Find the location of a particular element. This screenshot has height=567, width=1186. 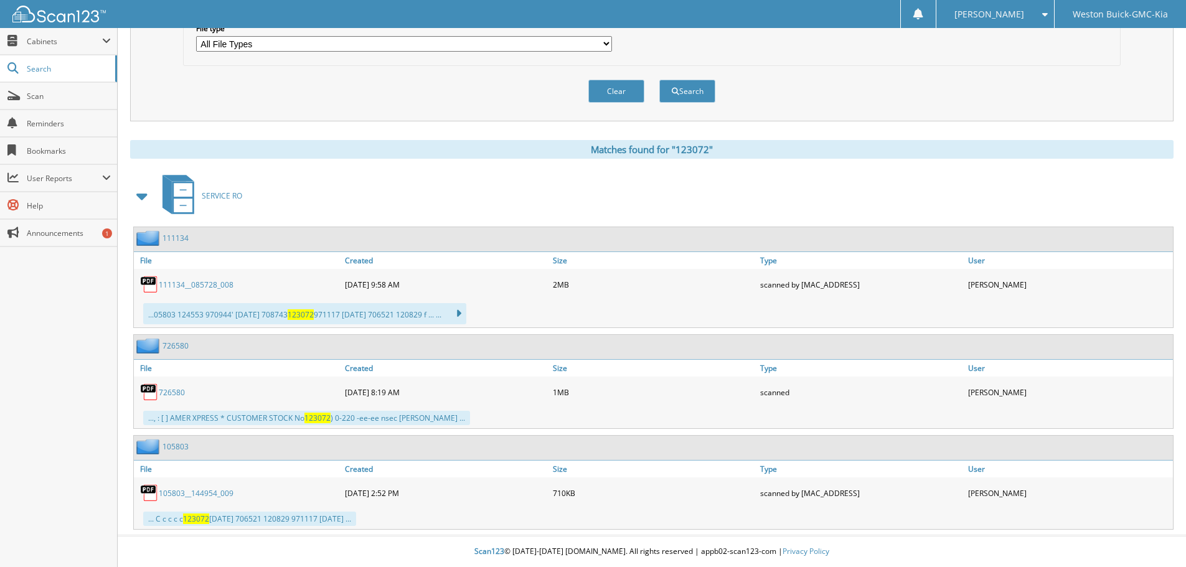

span: Scan is located at coordinates (68, 96).